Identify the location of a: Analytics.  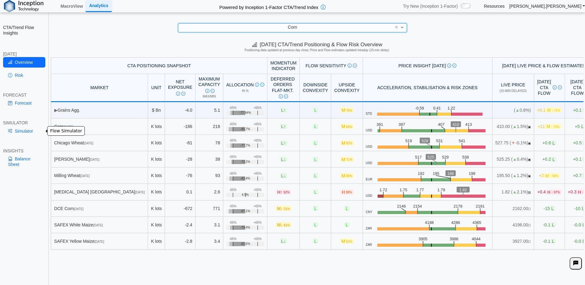
(99, 6).